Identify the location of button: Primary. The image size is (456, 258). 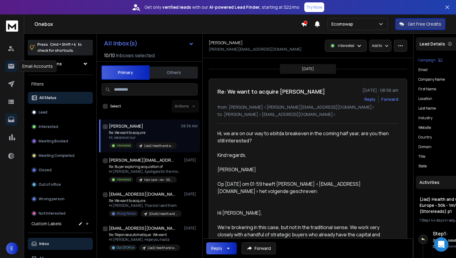
(125, 73).